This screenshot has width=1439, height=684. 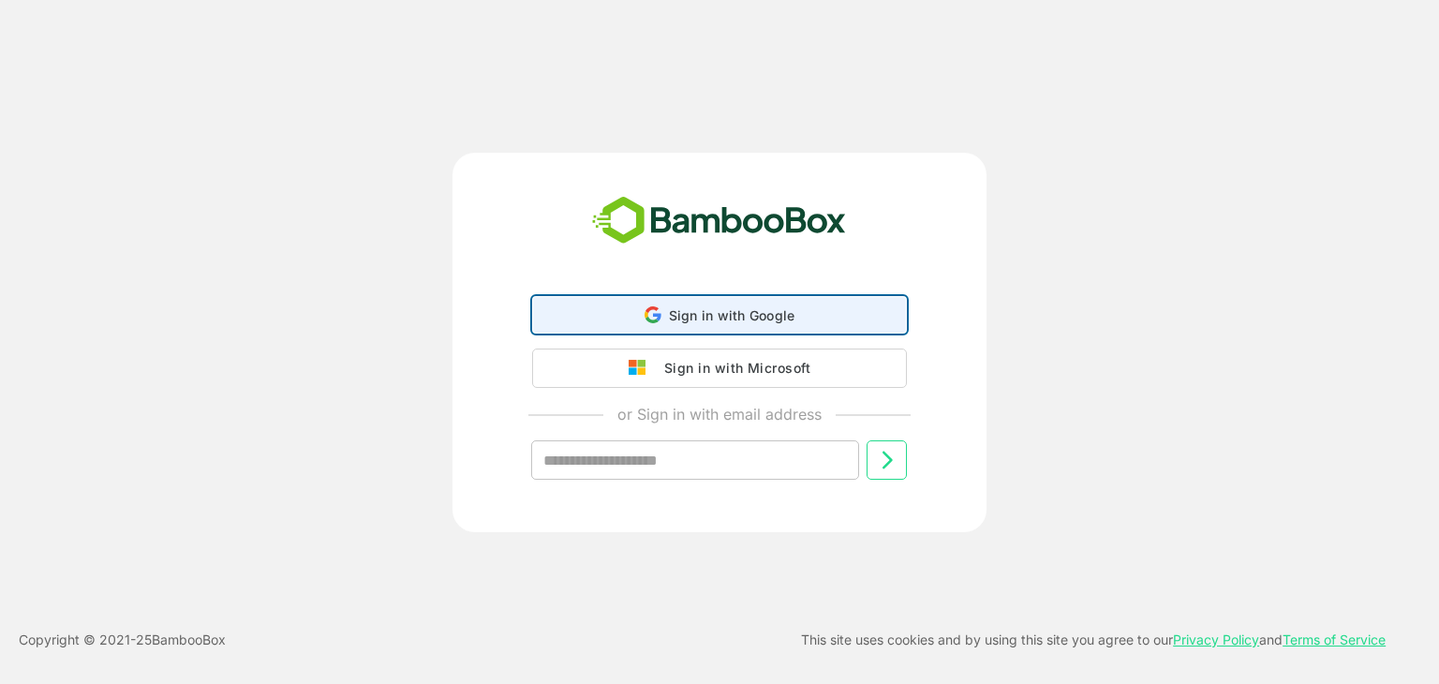 I want to click on span: Sign in with Google, so click(x=732, y=315).